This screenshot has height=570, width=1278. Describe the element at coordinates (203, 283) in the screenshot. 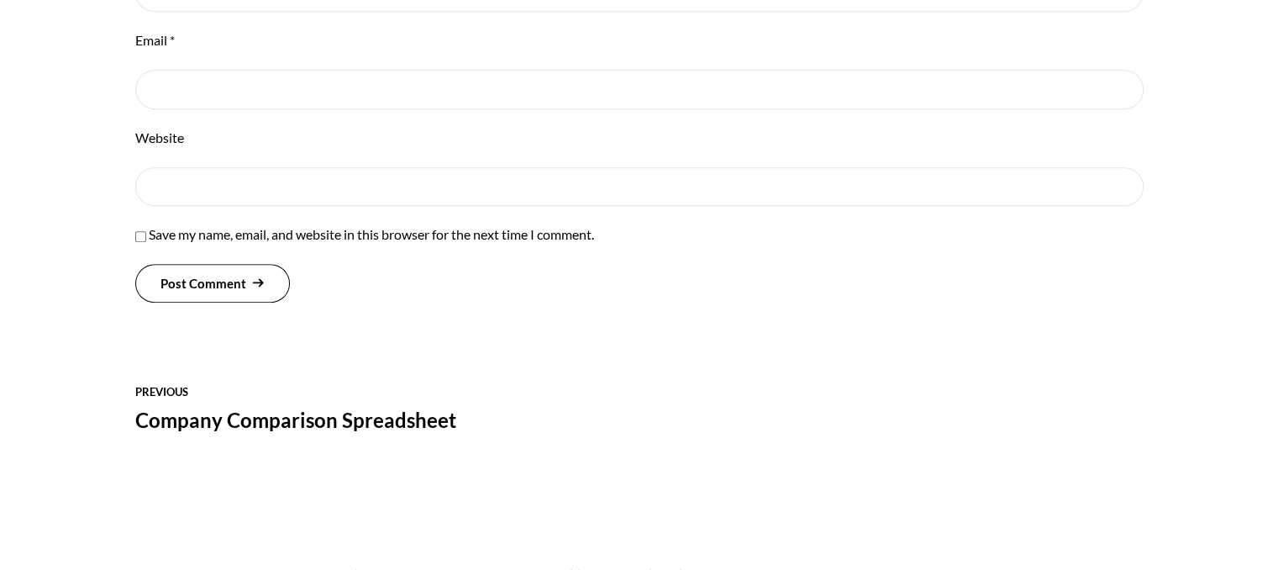

I see `span: Post Comment` at that location.